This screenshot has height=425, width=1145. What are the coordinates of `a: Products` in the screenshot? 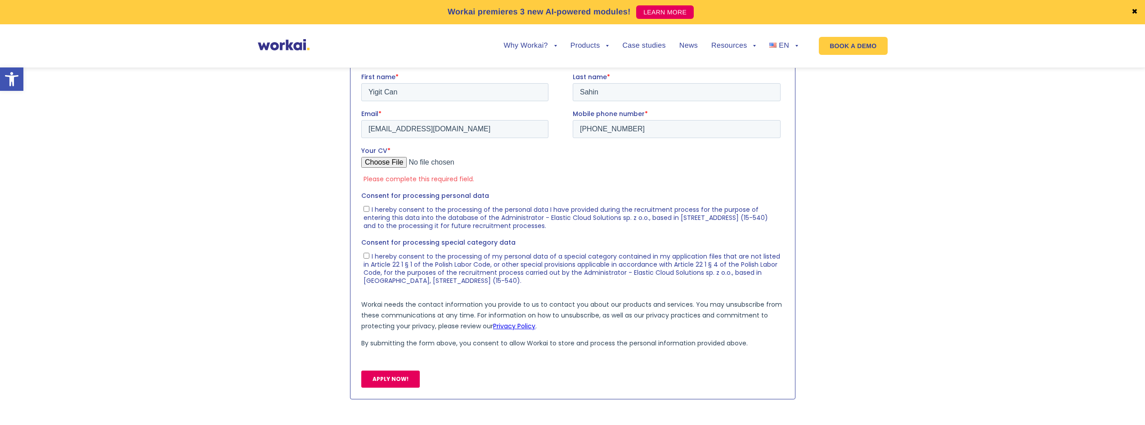 It's located at (590, 46).